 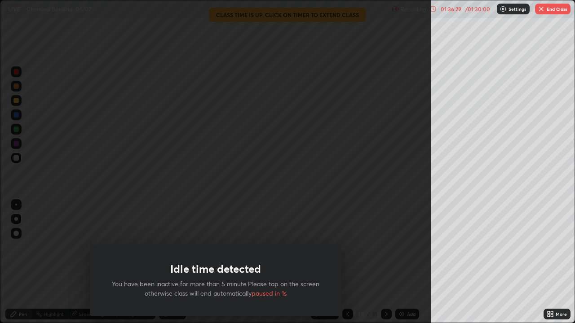 What do you see at coordinates (541, 9) in the screenshot?
I see `img: end-class-cross` at bounding box center [541, 9].